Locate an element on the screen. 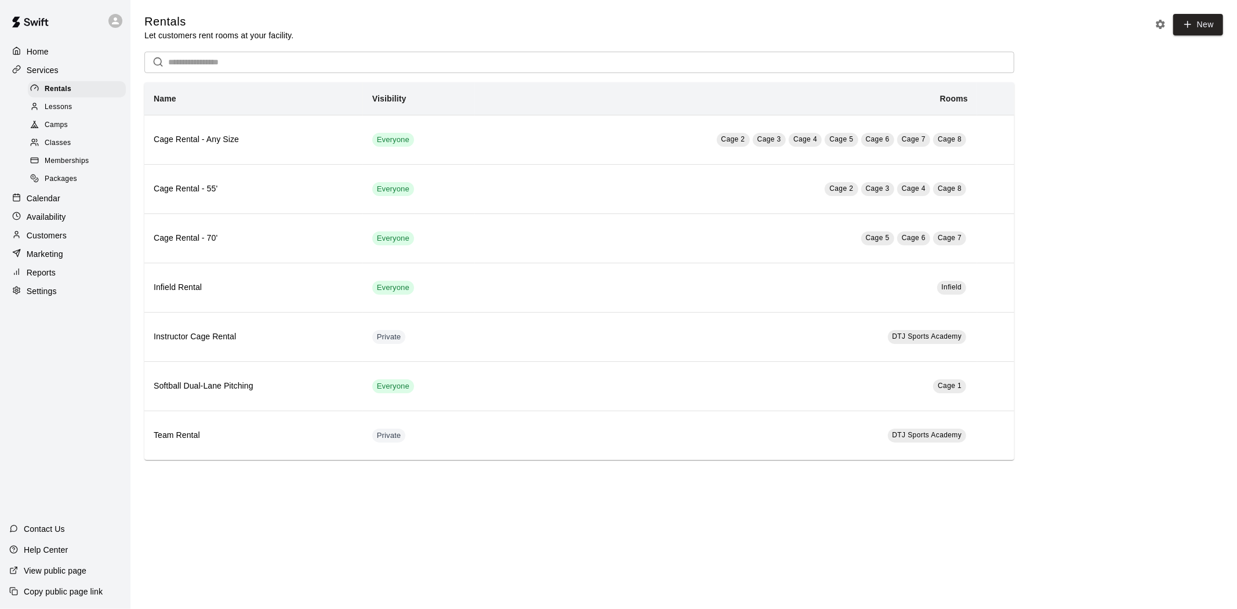 Image resolution: width=1237 pixels, height=609 pixels. h6: Cage Rental - 70' is located at coordinates (253, 238).